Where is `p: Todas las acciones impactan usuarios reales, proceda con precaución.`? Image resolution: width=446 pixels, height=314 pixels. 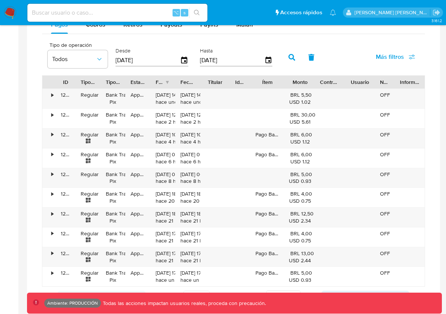
p: Todas las acciones impactan usuarios reales, proceda con precaución. is located at coordinates (183, 303).